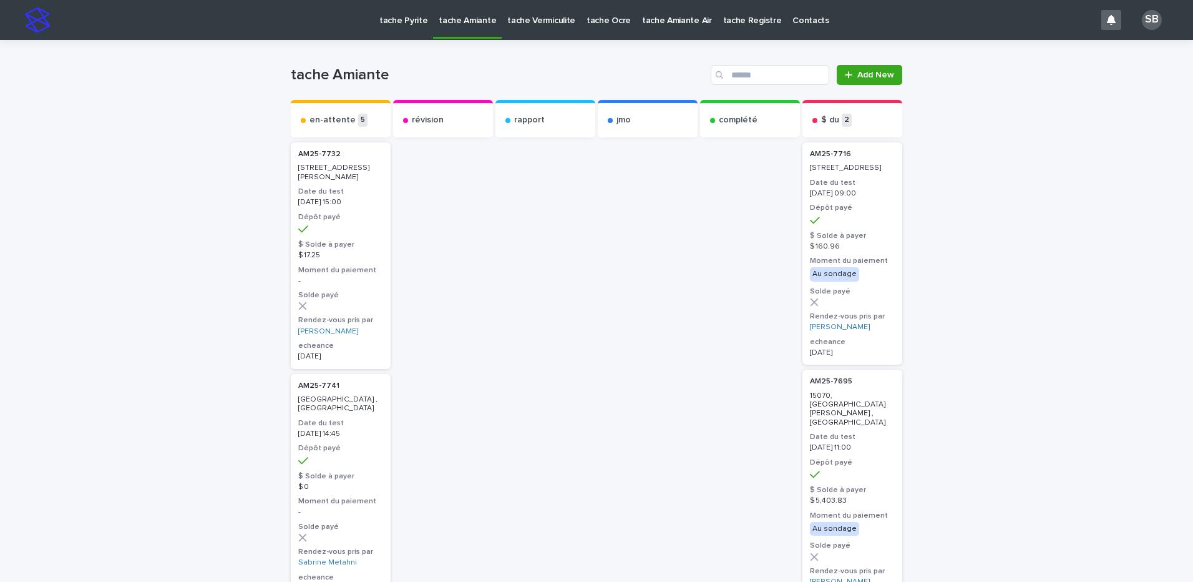 Image resolution: width=1193 pixels, height=582 pixels. What do you see at coordinates (770, 75) in the screenshot?
I see `input: Search` at bounding box center [770, 75].